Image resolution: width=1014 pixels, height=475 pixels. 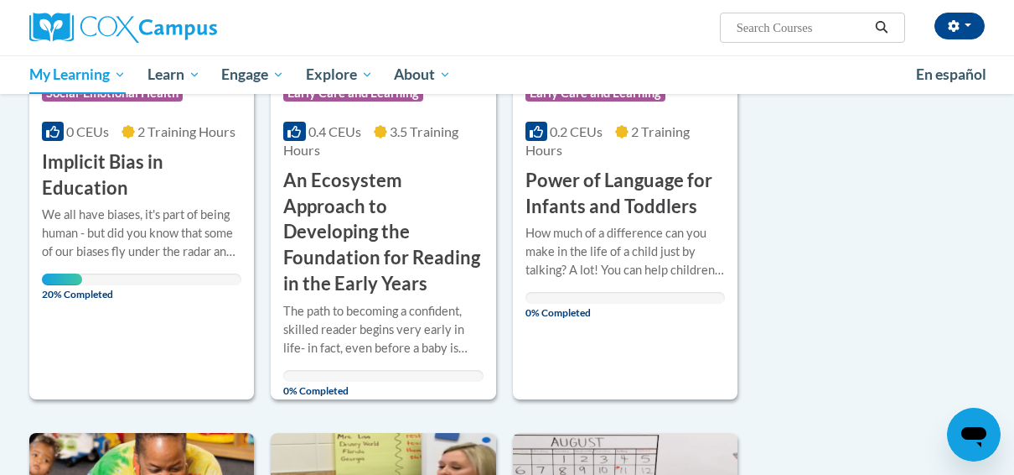 I want to click on a: My Learning, so click(x=77, y=75).